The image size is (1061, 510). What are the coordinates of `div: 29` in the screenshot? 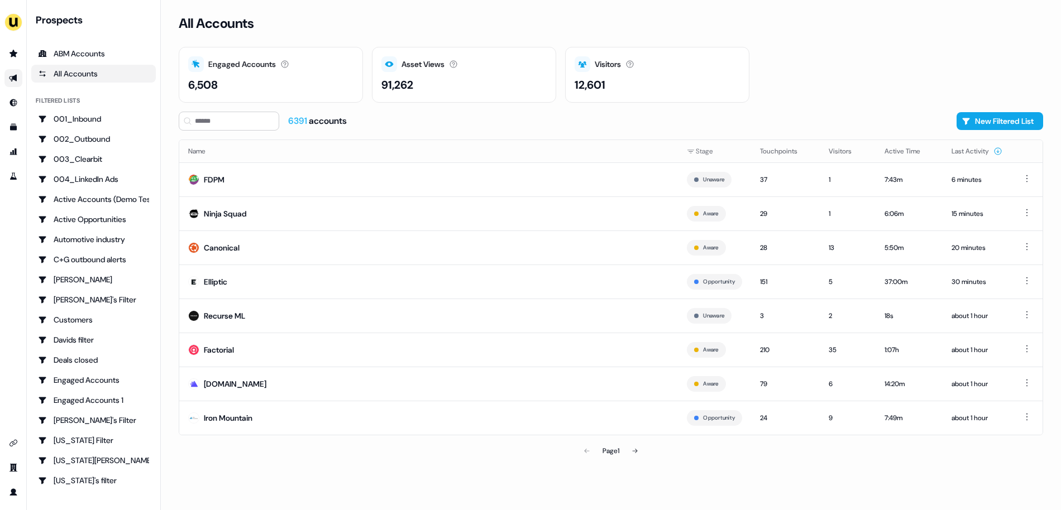 It's located at (785, 214).